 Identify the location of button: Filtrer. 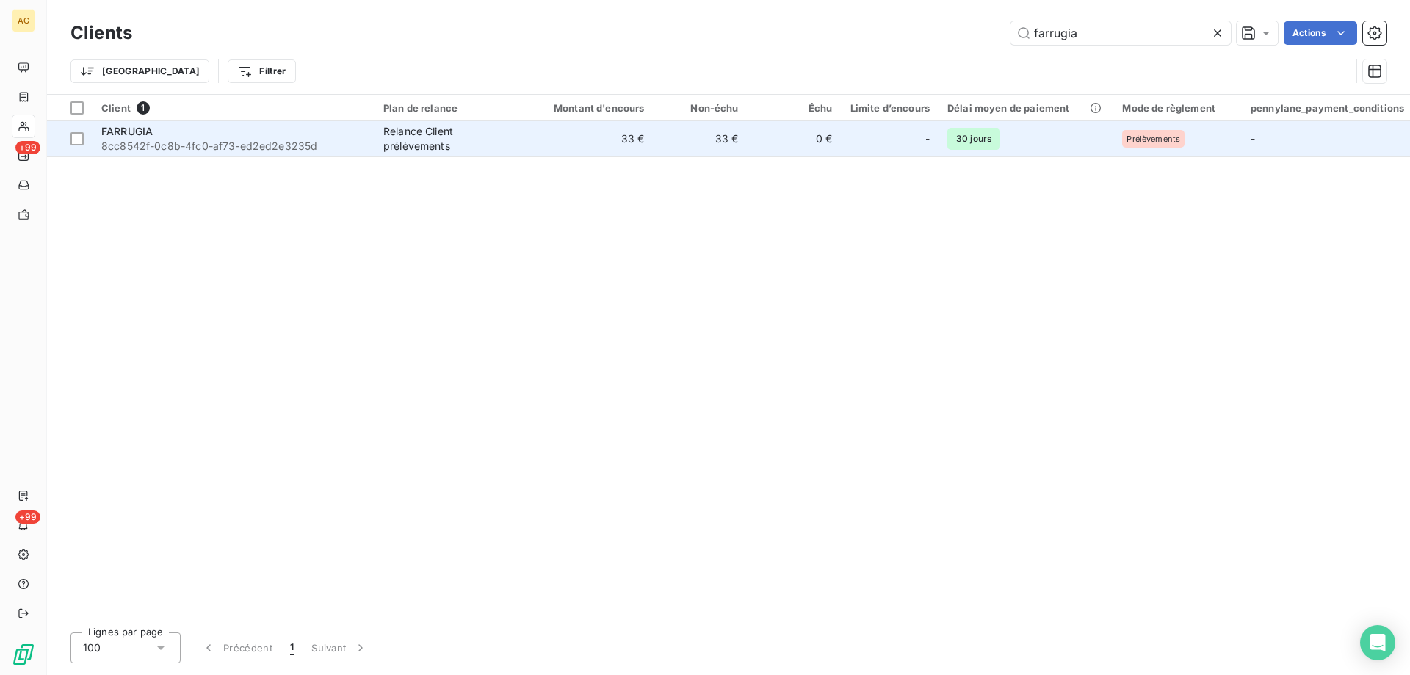
(261, 71).